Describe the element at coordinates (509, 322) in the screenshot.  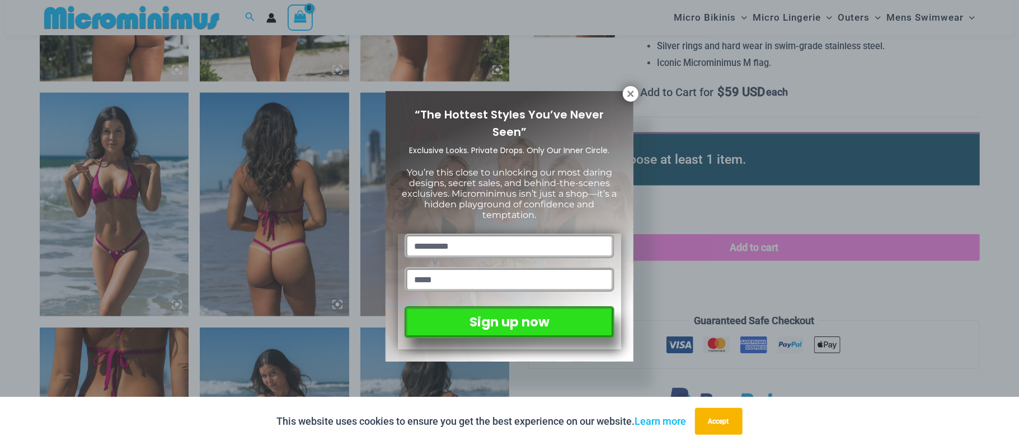
I see `button: Sign up now` at that location.